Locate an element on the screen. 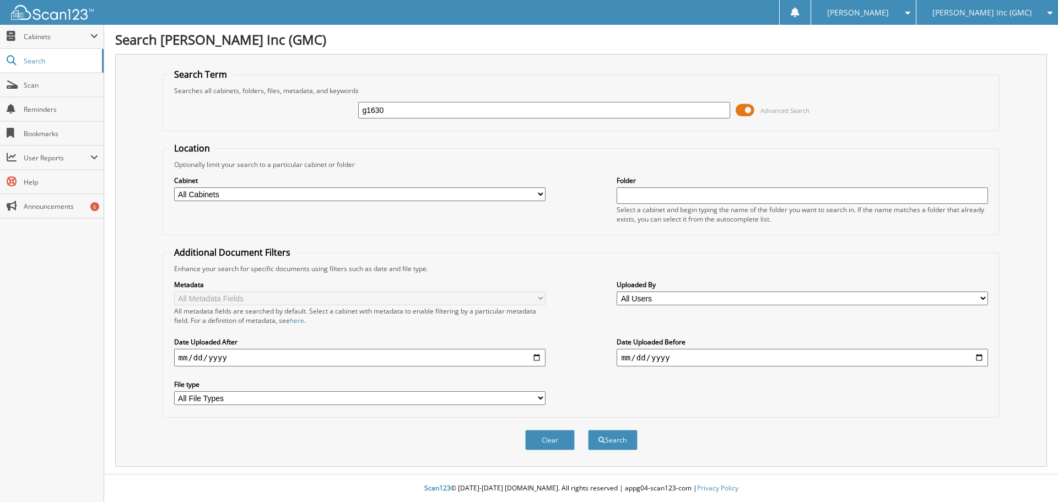 Image resolution: width=1058 pixels, height=502 pixels. div: 6 is located at coordinates (95, 207).